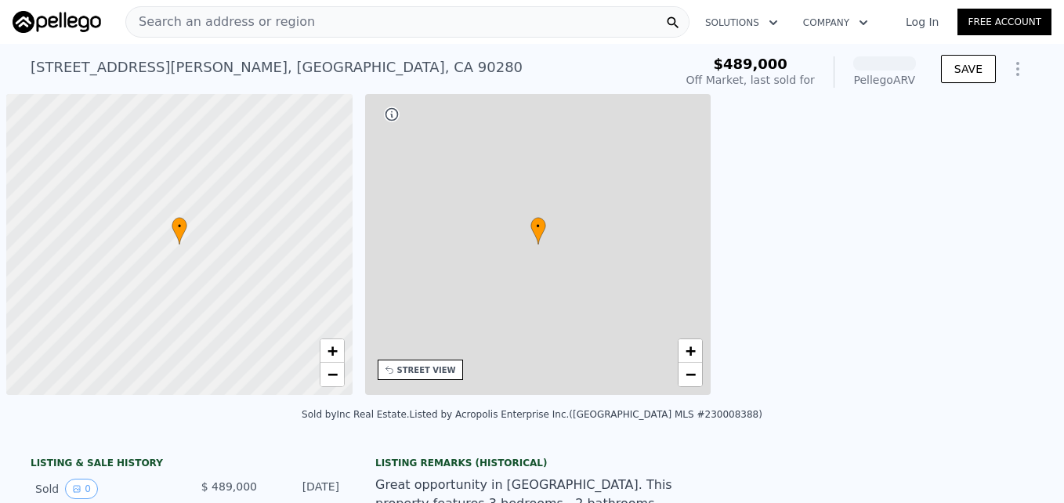 The image size is (1064, 503). Describe the element at coordinates (56, 22) in the screenshot. I see `img: Pellego` at that location.